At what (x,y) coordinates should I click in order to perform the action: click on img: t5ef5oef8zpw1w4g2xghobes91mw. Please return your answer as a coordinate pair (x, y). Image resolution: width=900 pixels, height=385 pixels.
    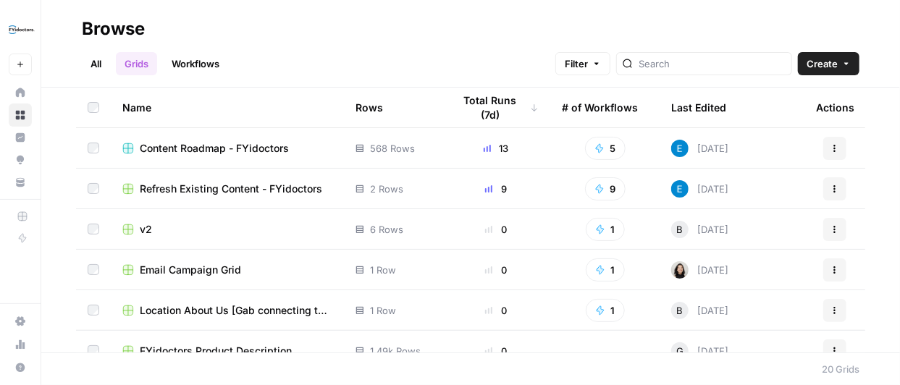
    Looking at the image, I should click on (680, 270).